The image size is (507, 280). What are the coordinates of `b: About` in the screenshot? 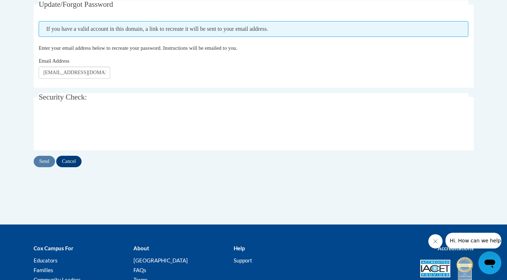 It's located at (141, 248).